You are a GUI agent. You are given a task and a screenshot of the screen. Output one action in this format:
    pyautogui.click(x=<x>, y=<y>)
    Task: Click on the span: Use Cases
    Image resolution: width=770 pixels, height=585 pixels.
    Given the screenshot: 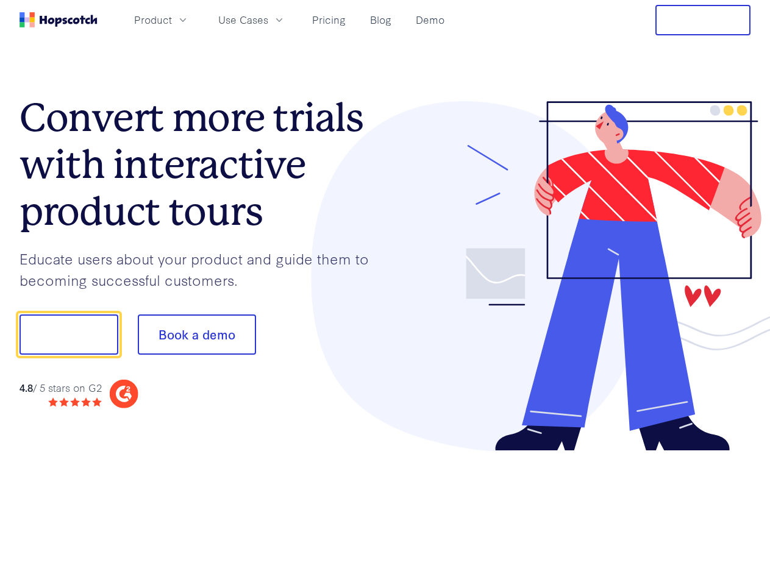 What is the action you would take?
    pyautogui.click(x=243, y=20)
    